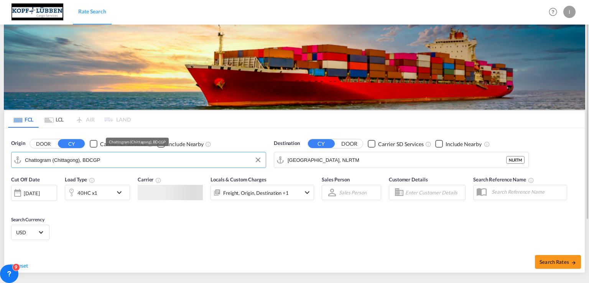 The height and width of the screenshot is (283, 589). What do you see at coordinates (335, 179) in the screenshot?
I see `span: Sales Person` at bounding box center [335, 179].